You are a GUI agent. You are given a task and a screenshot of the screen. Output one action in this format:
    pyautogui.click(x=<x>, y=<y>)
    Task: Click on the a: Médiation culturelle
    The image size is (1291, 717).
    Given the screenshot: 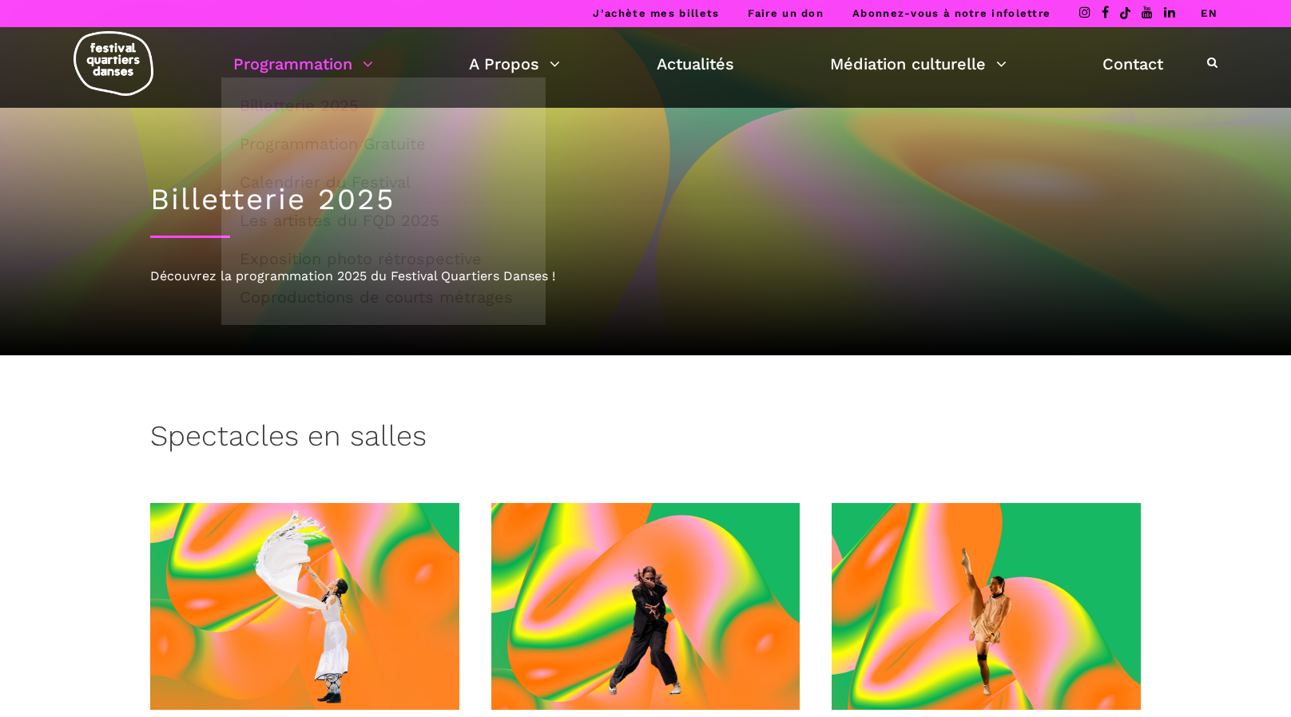 What is the action you would take?
    pyautogui.click(x=918, y=64)
    